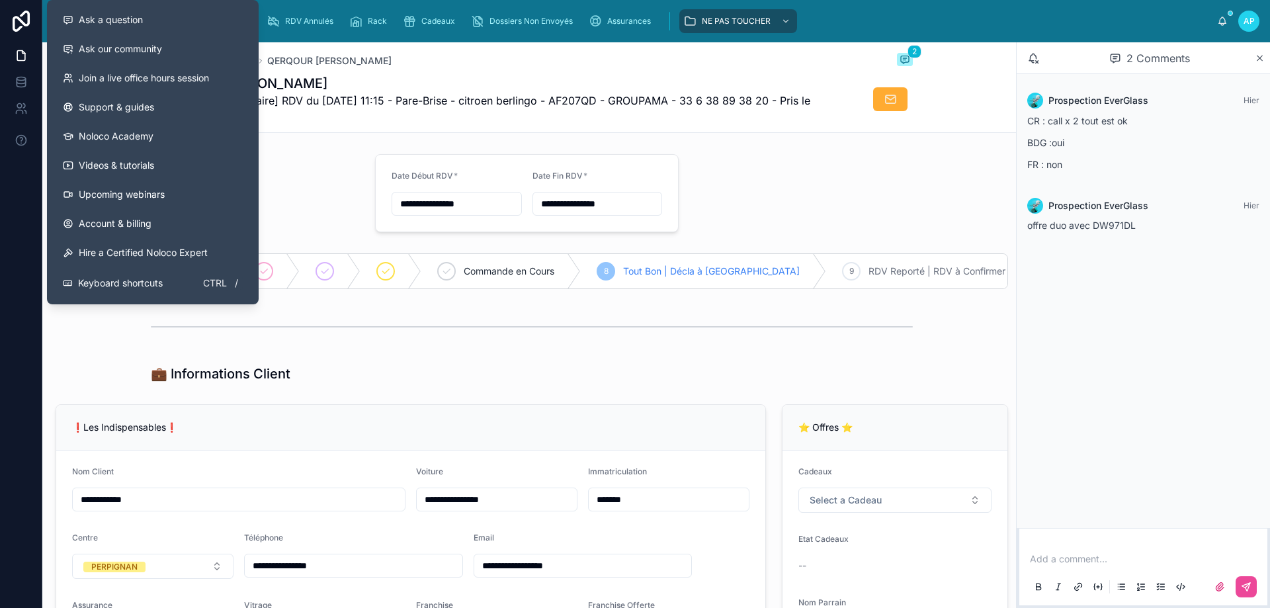 The width and height of the screenshot is (1270, 608). What do you see at coordinates (153, 49) in the screenshot?
I see `a: Ask our community` at bounding box center [153, 49].